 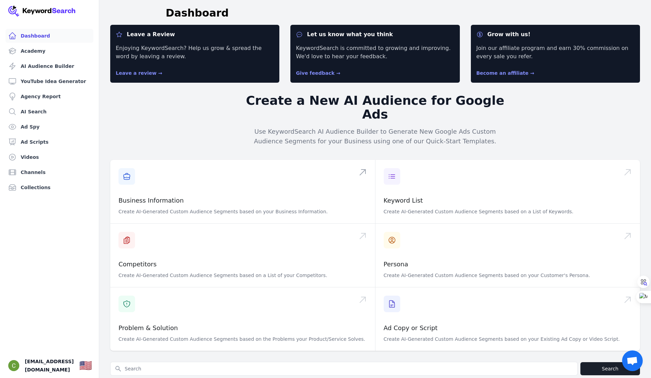 What do you see at coordinates (49, 97) in the screenshot?
I see `a: Agency Report` at bounding box center [49, 97].